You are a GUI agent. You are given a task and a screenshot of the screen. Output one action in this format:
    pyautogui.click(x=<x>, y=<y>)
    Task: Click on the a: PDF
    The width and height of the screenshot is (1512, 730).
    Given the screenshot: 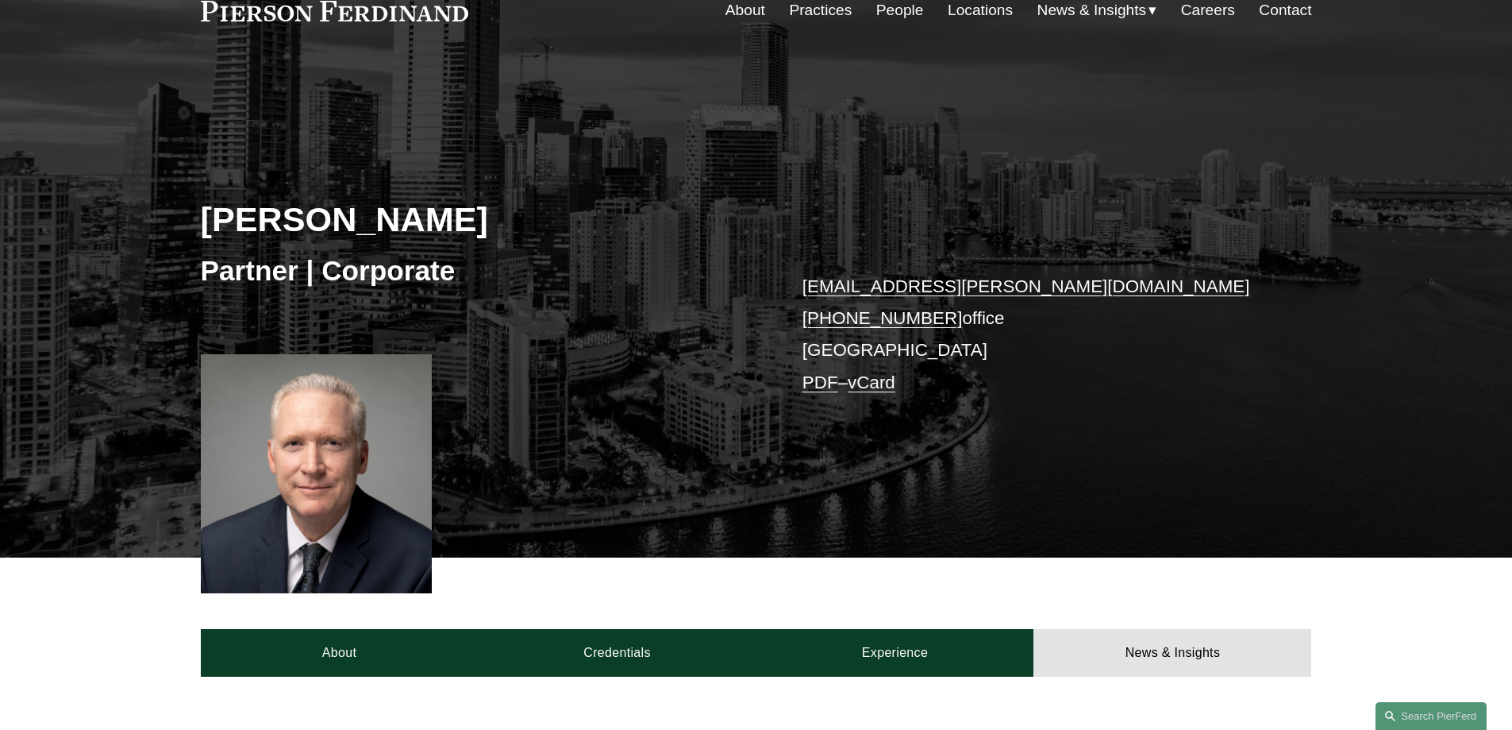 What is the action you would take?
    pyautogui.click(x=820, y=382)
    